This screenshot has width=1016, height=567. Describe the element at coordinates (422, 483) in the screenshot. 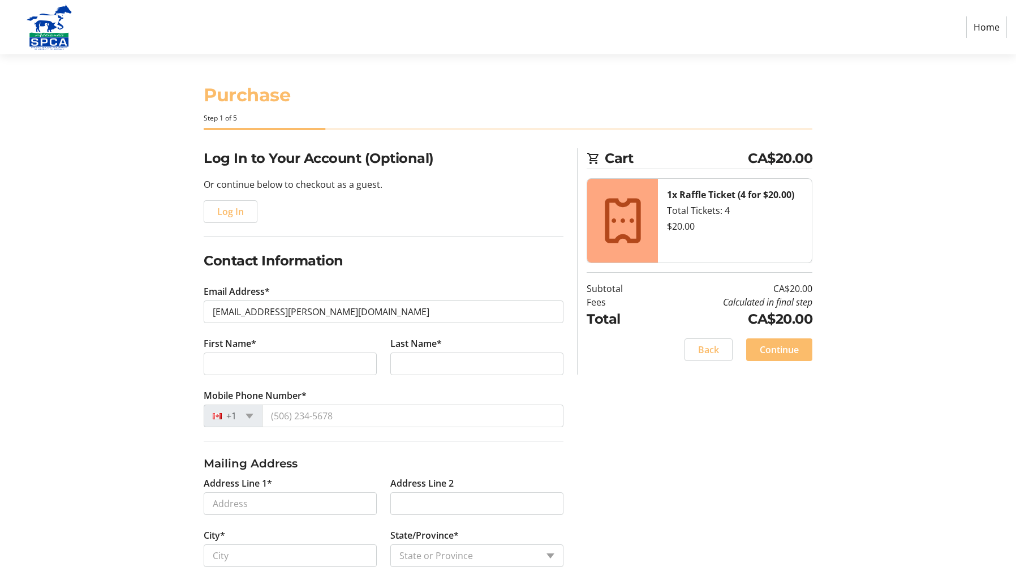

I see `label: Address Line 2` at that location.